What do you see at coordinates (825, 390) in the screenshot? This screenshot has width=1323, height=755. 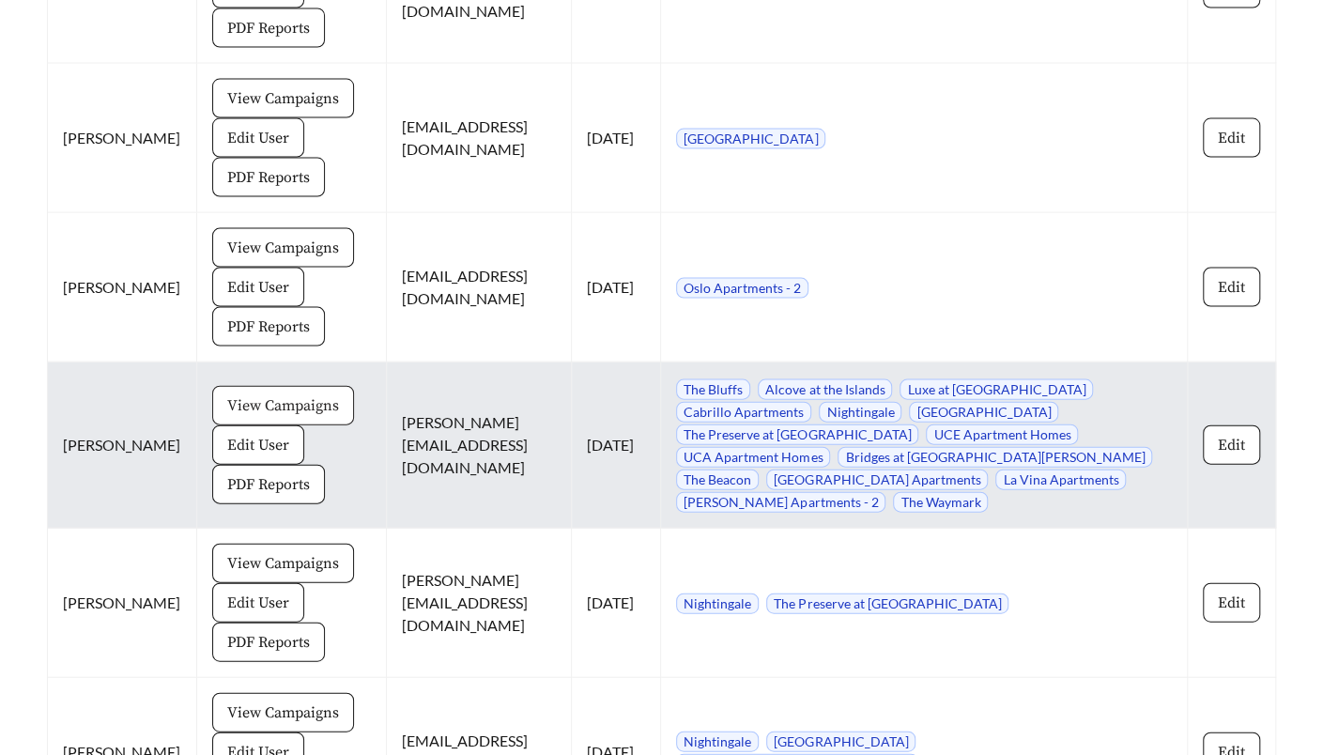 I see `span: Alcove at the Islands` at bounding box center [825, 390].